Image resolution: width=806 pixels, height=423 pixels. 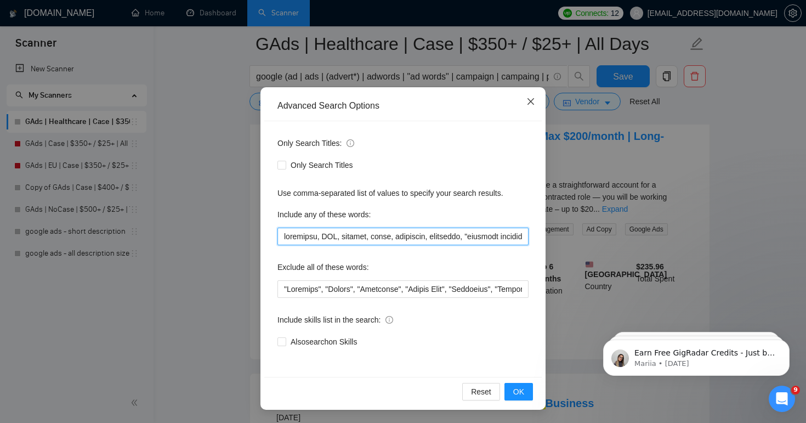 What do you see at coordinates (519, 391) in the screenshot?
I see `span: OK` at bounding box center [519, 391].